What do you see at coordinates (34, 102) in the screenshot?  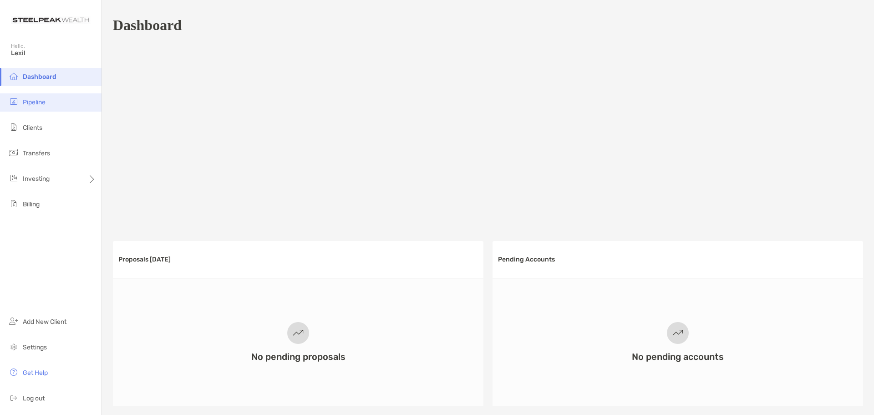 I see `span: Pipeline` at bounding box center [34, 102].